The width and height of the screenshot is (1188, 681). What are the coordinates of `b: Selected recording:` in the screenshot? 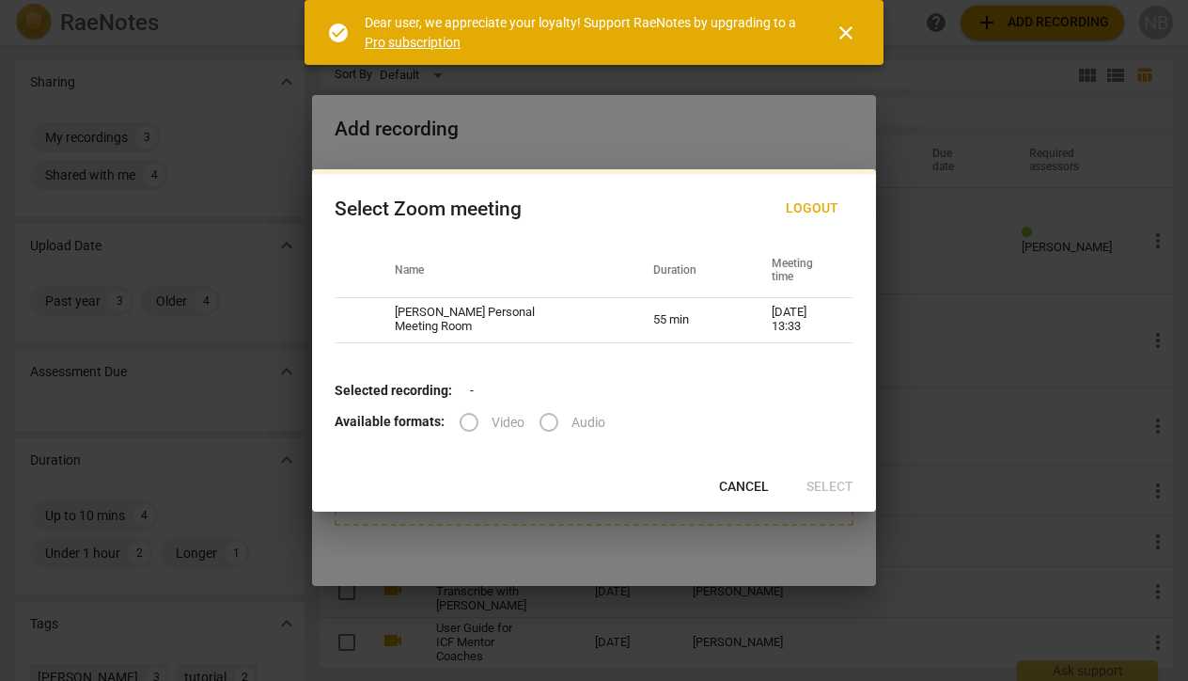 It's located at (393, 390).